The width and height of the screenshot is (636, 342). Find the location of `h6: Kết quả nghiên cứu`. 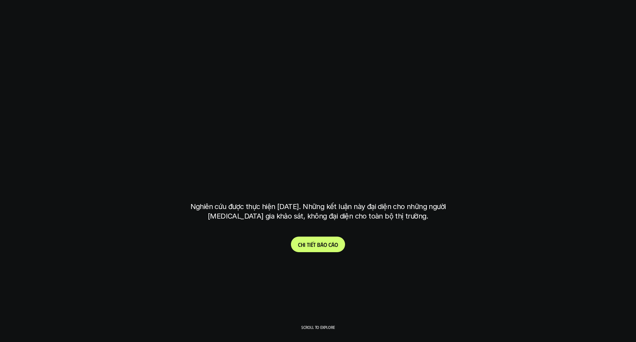

h6: Kết quả nghiên cứu is located at coordinates (321, 96).